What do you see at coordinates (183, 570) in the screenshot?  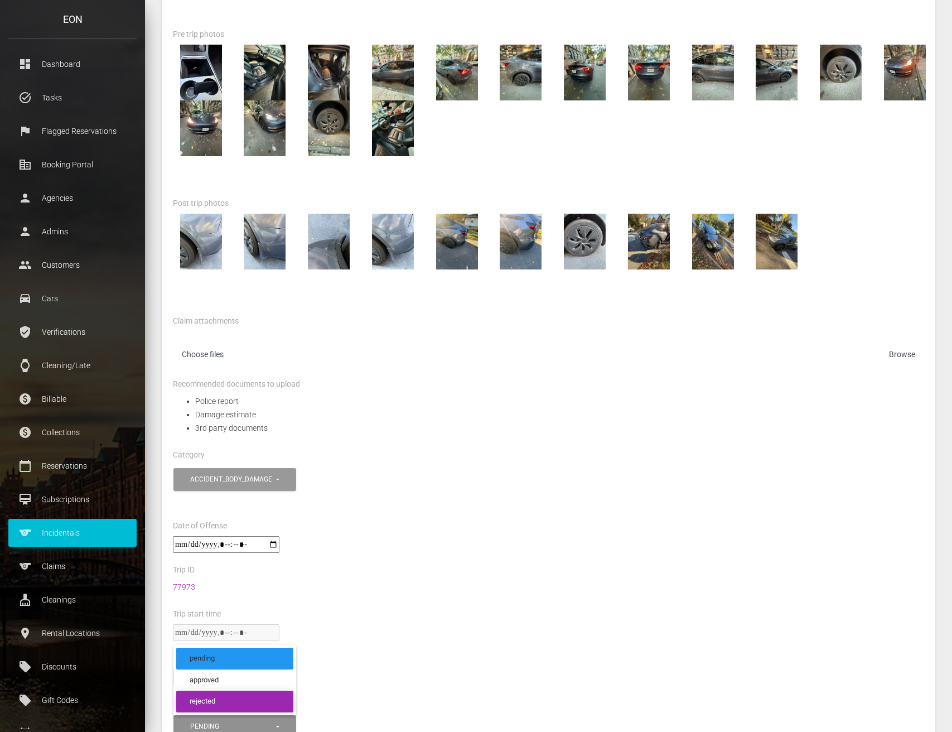 I see `label: Trip ID` at bounding box center [183, 570].